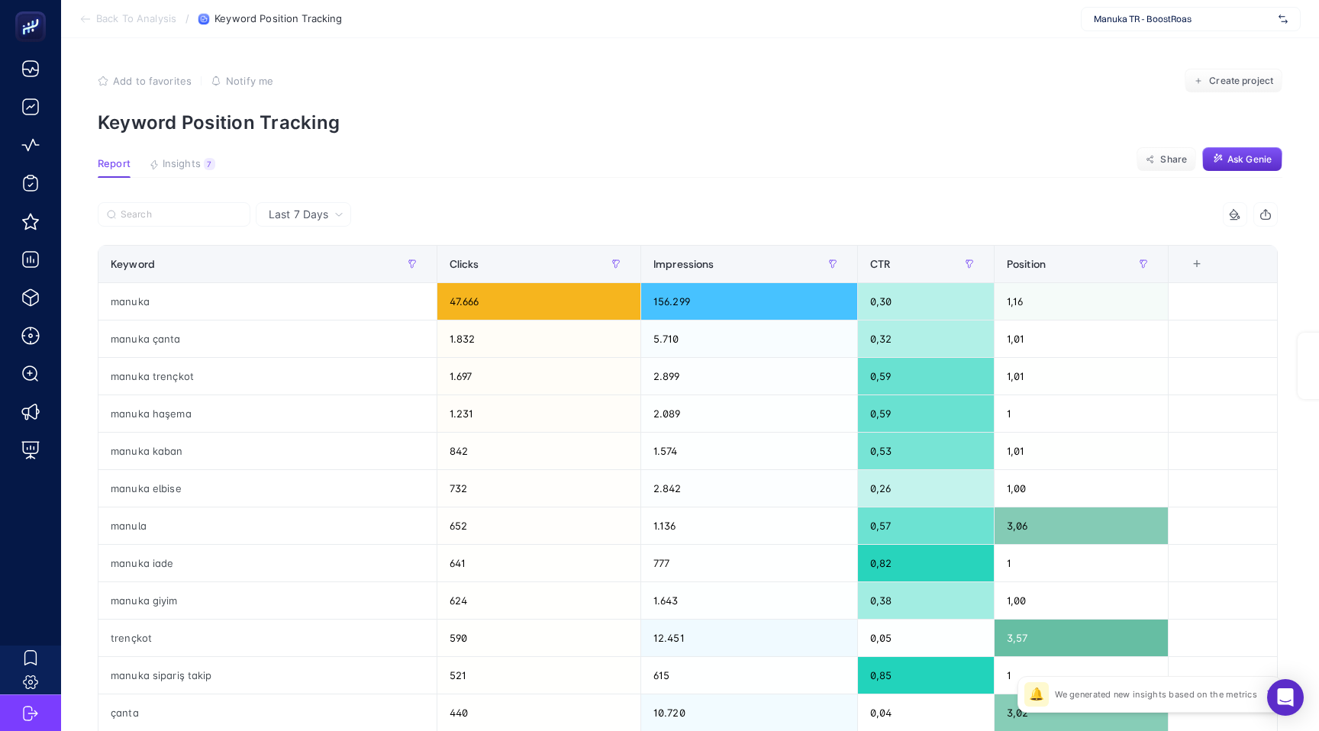 Image resolution: width=1319 pixels, height=731 pixels. I want to click on div: 624, so click(539, 601).